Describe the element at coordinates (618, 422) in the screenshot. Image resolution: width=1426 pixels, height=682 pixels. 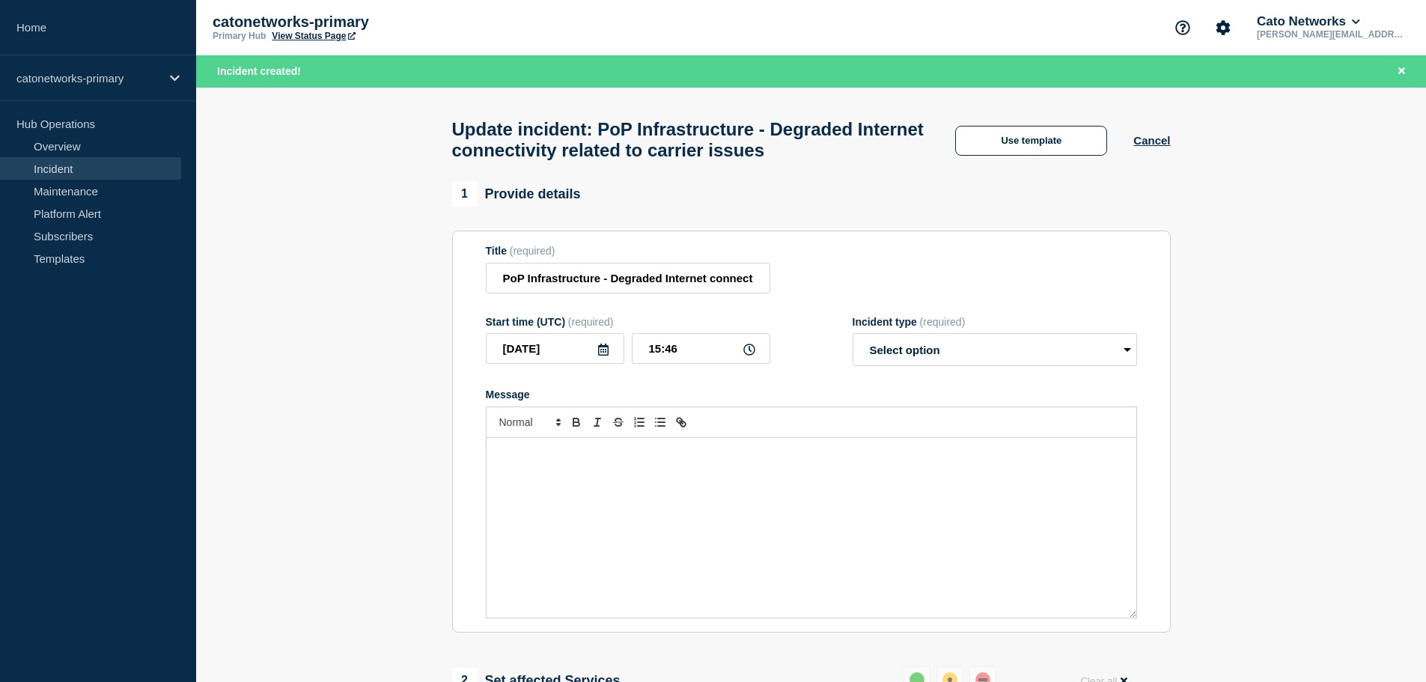
I see `button: Toggle strikethrough text` at that location.